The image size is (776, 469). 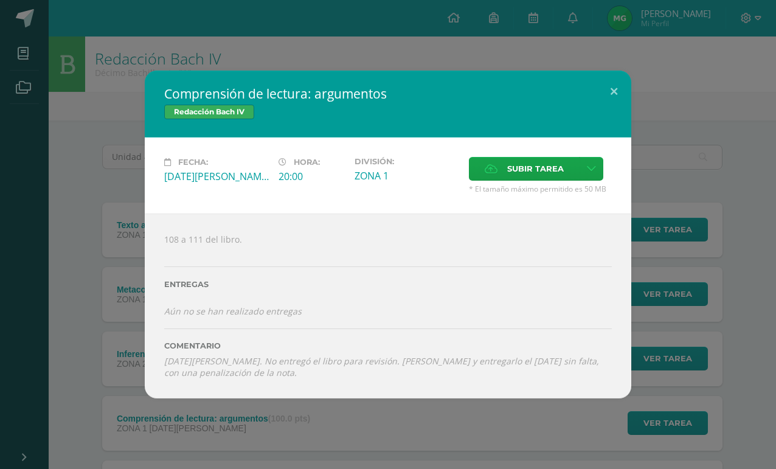 I want to click on span: Hora:, so click(x=306, y=162).